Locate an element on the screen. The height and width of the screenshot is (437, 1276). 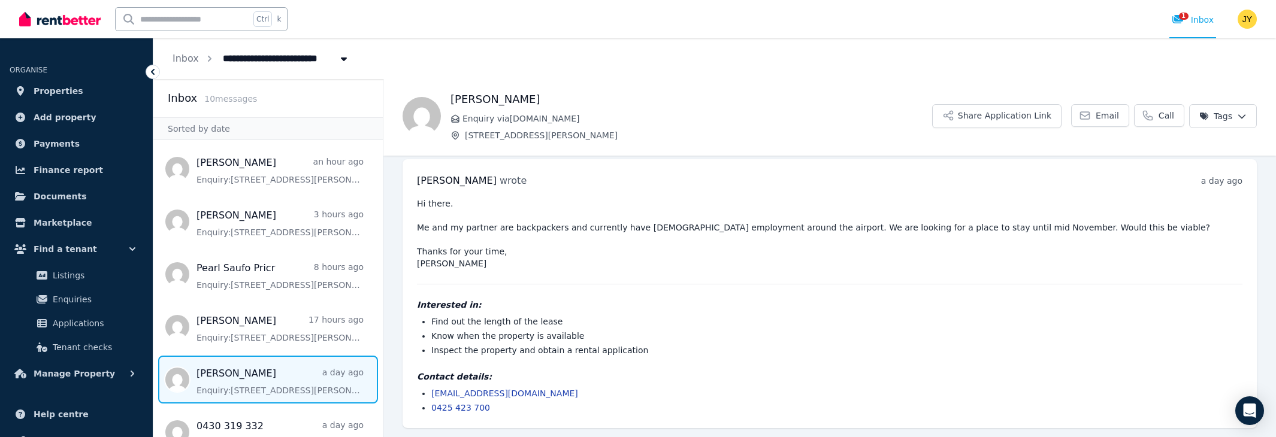
span: 1 is located at coordinates (1184, 16).